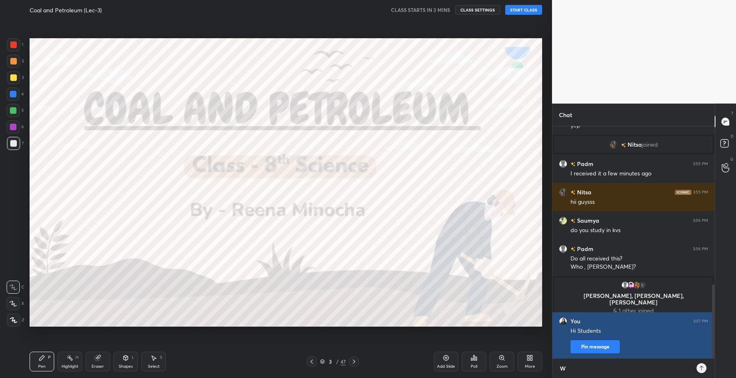 The image size is (736, 378). I want to click on div: Zoom, so click(502, 366).